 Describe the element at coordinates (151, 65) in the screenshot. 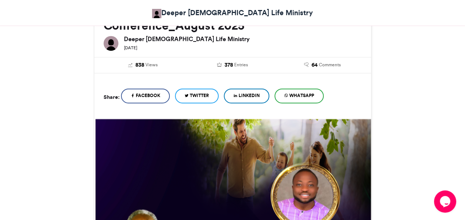

I see `span: Views` at that location.